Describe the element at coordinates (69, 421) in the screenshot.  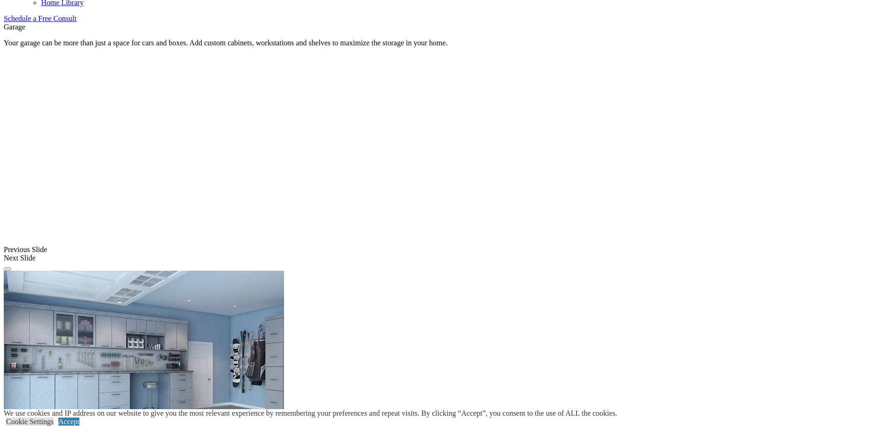
I see `a: Accept` at that location.